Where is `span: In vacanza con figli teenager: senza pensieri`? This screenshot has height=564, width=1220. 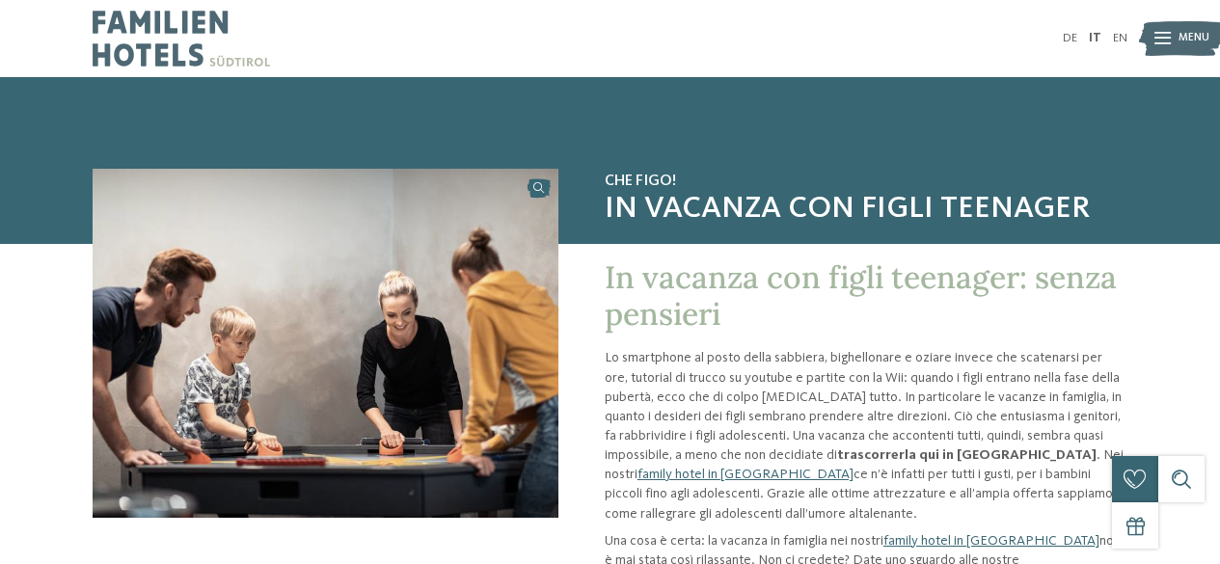
span: In vacanza con figli teenager: senza pensieri is located at coordinates (860, 295).